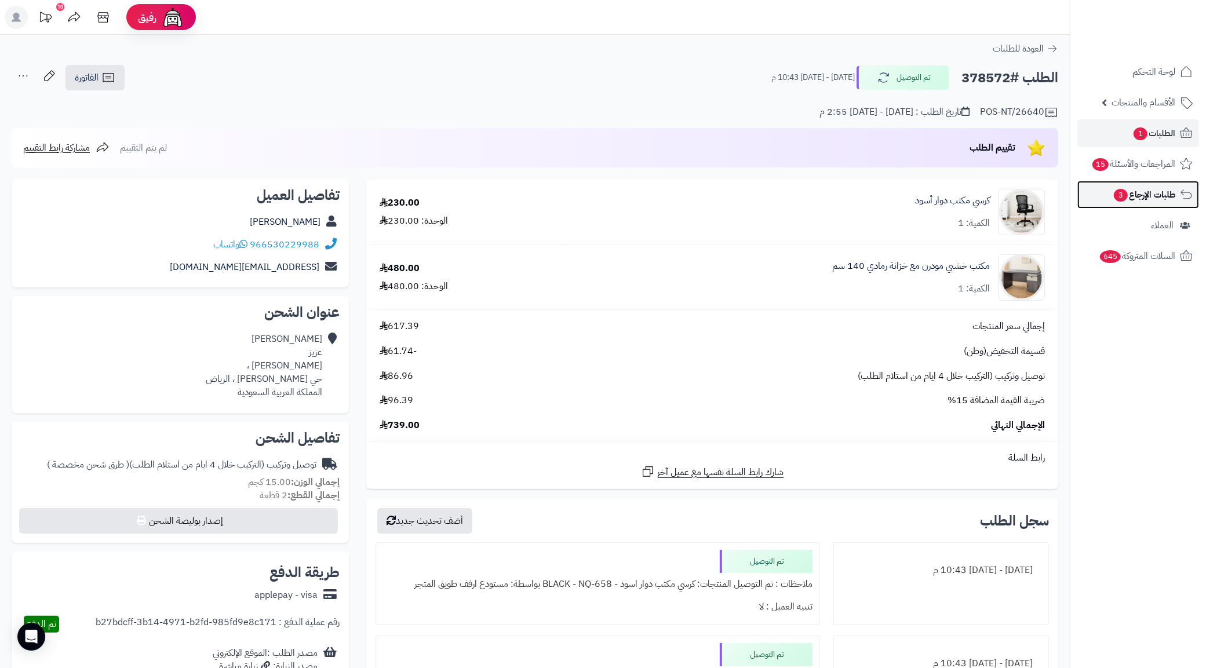 The width and height of the screenshot is (1206, 668). I want to click on span: 1, so click(1141, 134).